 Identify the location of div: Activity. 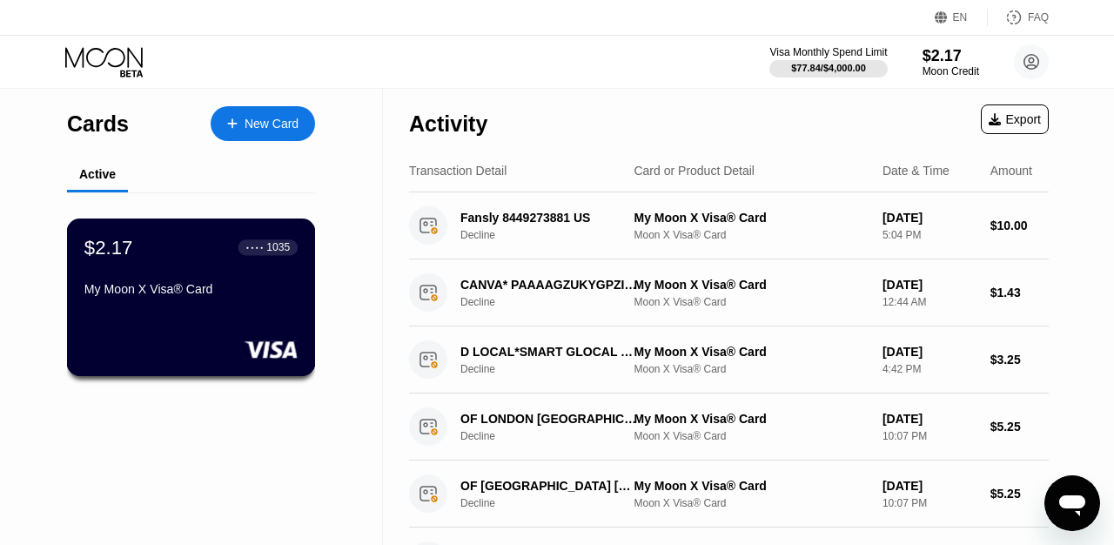
(448, 124).